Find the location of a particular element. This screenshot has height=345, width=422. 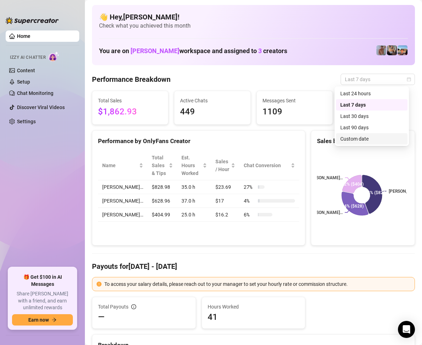

span: Messages Sent is located at coordinates (295, 101).